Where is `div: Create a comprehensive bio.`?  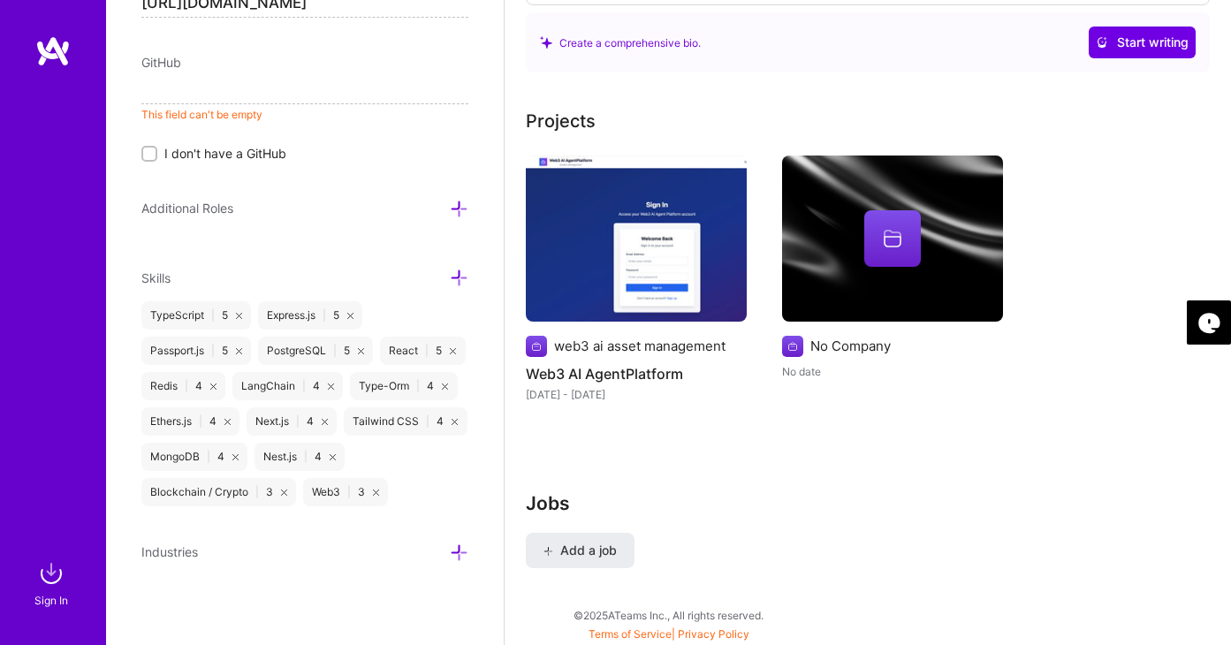 div: Create a comprehensive bio. is located at coordinates (621, 42).